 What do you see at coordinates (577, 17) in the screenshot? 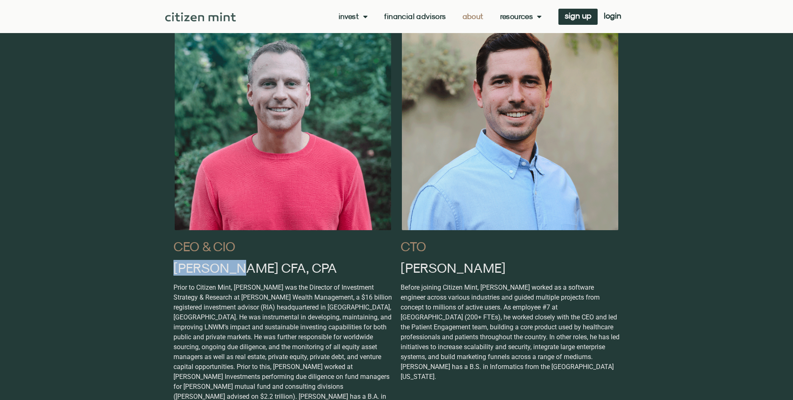
I see `a: sign up` at bounding box center [577, 17].